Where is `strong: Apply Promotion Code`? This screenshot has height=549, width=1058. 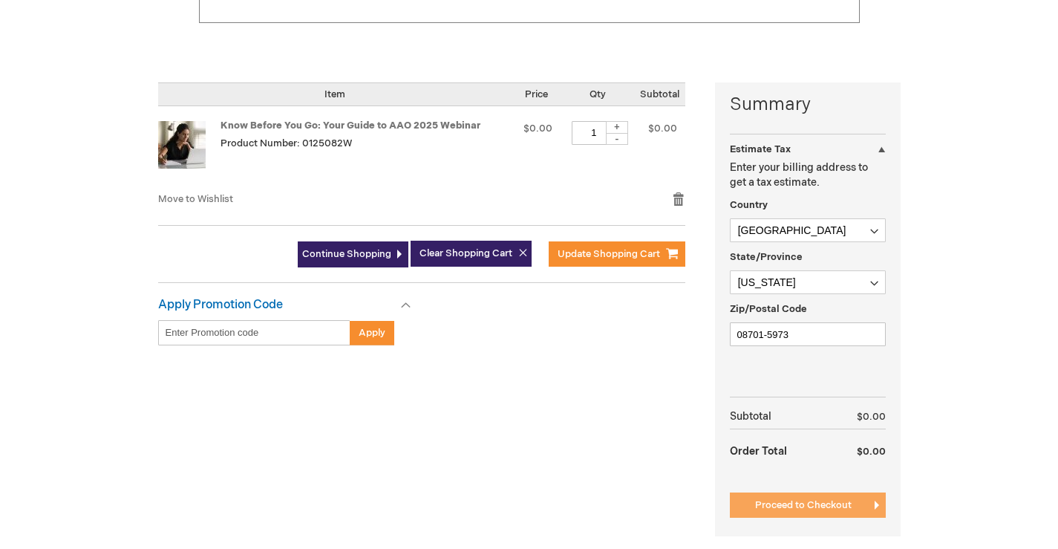 strong: Apply Promotion Code is located at coordinates (221, 305).